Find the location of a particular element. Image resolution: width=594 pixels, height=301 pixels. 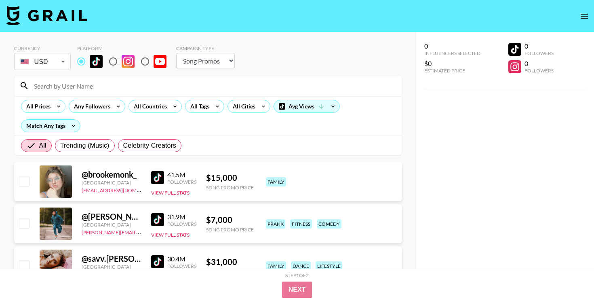

div: prank is located at coordinates (276, 224).